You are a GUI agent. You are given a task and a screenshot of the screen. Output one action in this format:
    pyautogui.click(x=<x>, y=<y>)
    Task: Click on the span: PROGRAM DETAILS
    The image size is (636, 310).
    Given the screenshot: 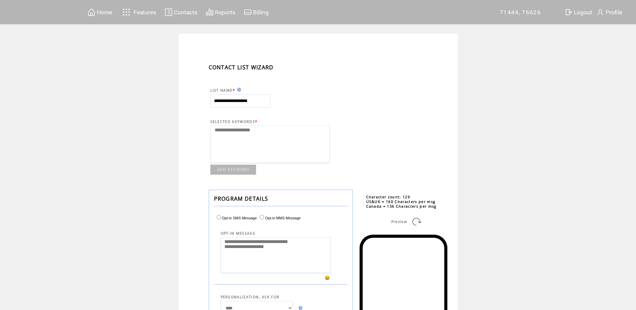 What is the action you would take?
    pyautogui.click(x=241, y=199)
    